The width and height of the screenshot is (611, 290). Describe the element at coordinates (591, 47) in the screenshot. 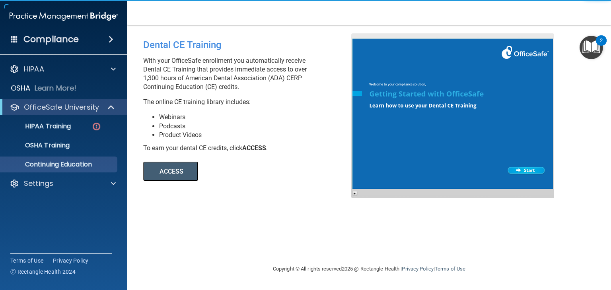

I see `button: Open Resource Center, 2 new notifications` at that location.